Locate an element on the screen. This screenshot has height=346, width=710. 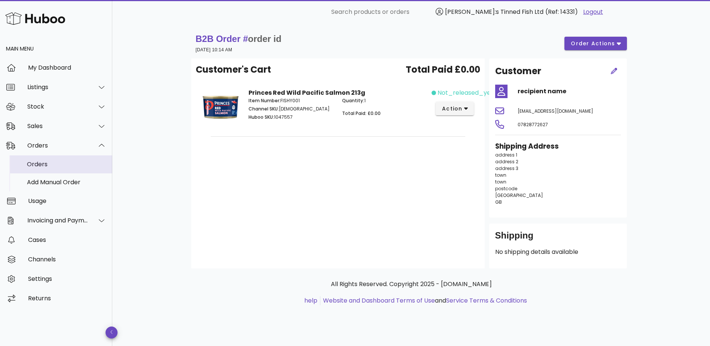
button: order actions is located at coordinates (595, 43).